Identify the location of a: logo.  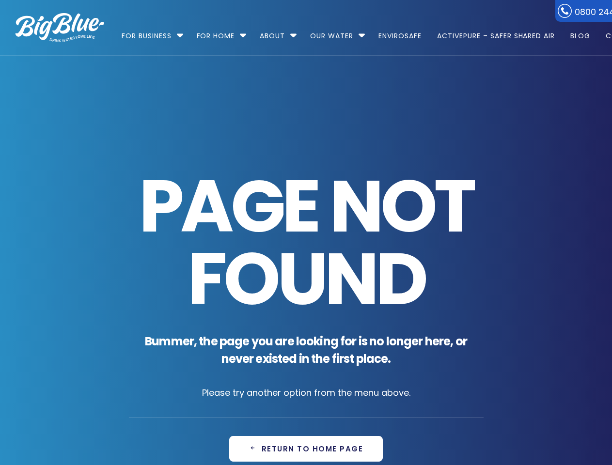
(60, 28).